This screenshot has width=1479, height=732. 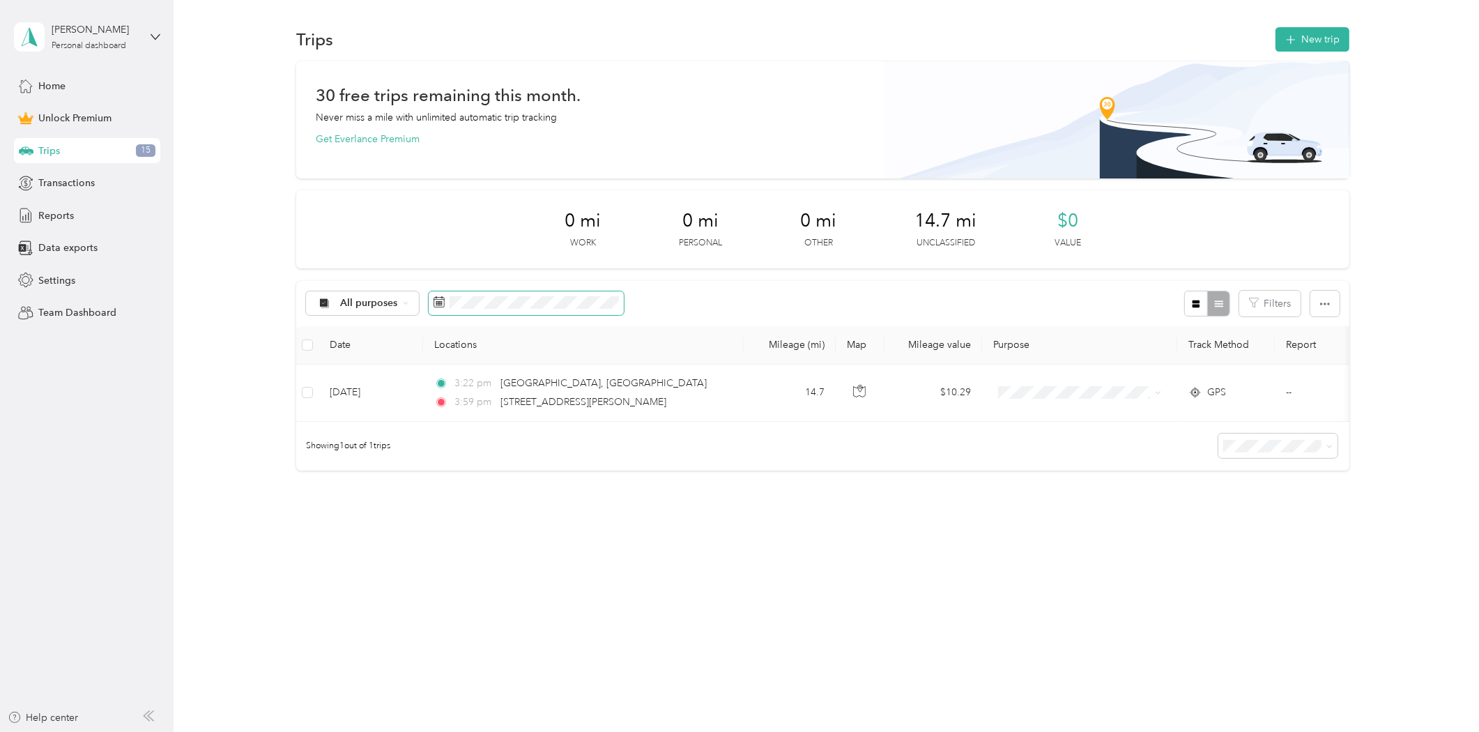 I want to click on span: GPS, so click(x=1217, y=393).